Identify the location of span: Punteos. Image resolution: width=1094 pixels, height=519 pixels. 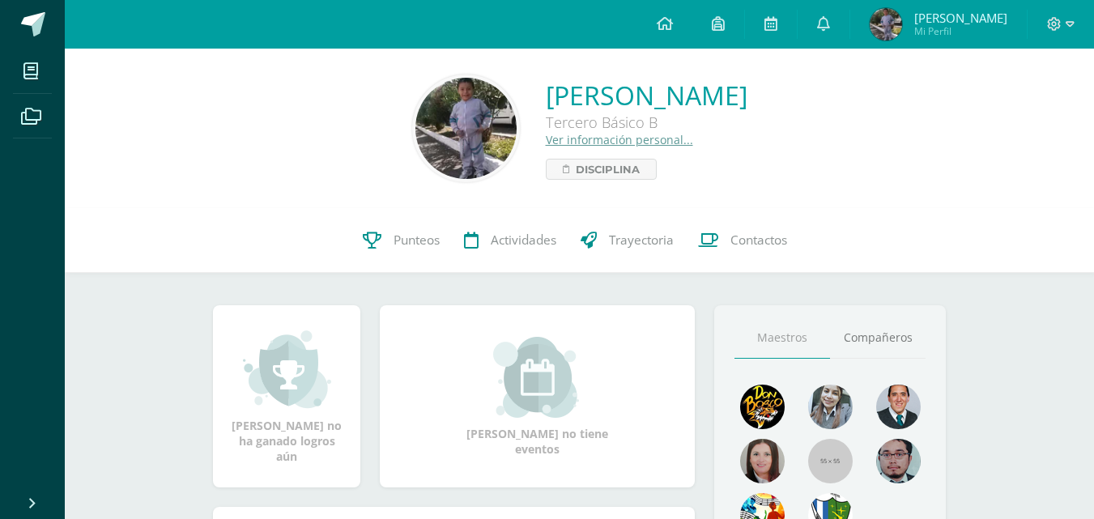
(416, 240).